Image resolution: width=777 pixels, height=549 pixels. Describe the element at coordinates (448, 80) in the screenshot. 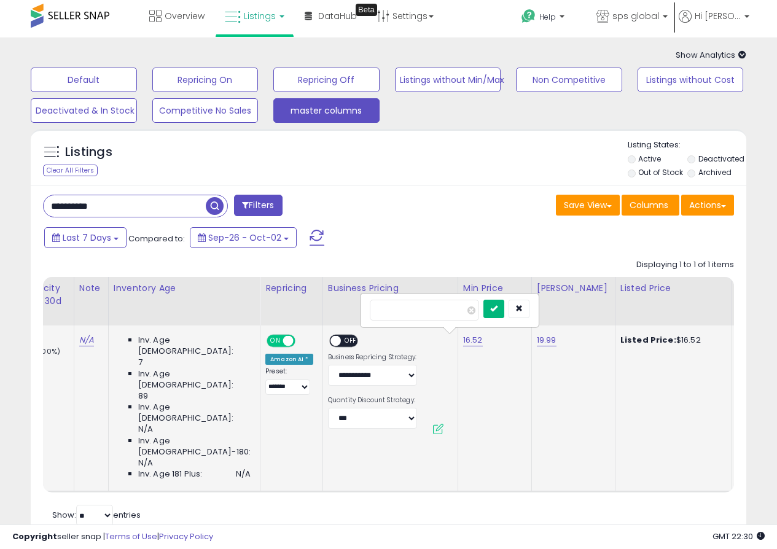

I see `button: Listings without Min/Max` at that location.